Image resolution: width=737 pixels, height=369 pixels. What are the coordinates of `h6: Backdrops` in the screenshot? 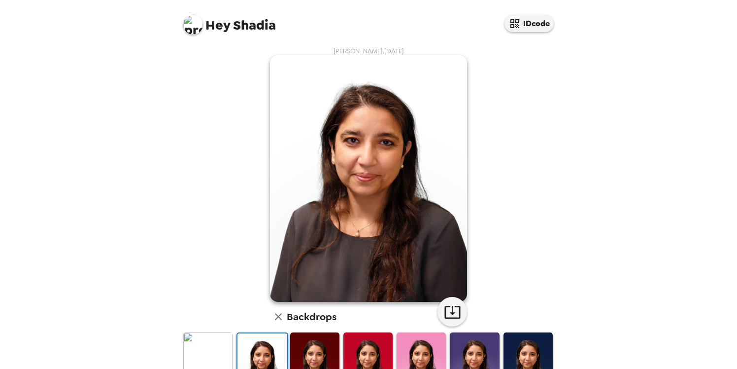 It's located at (312, 316).